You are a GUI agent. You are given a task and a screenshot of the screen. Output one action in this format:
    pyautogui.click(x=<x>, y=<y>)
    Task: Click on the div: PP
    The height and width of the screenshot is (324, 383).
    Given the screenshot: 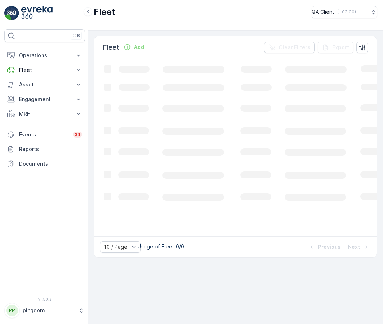 What is the action you would take?
    pyautogui.click(x=12, y=310)
    